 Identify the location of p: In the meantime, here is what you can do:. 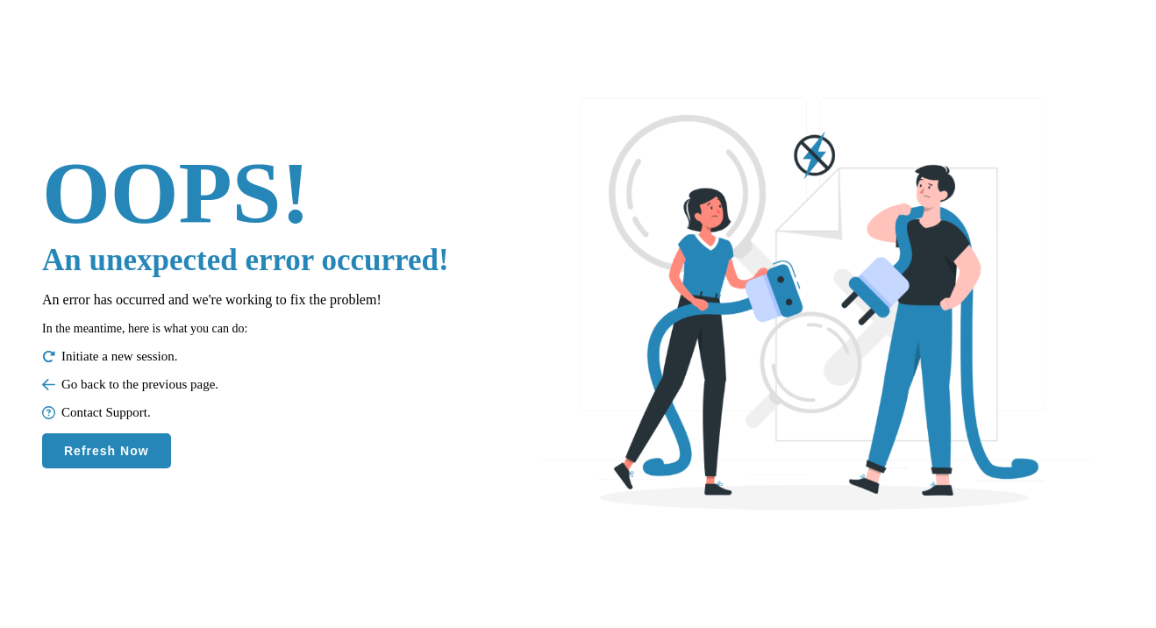
(246, 329).